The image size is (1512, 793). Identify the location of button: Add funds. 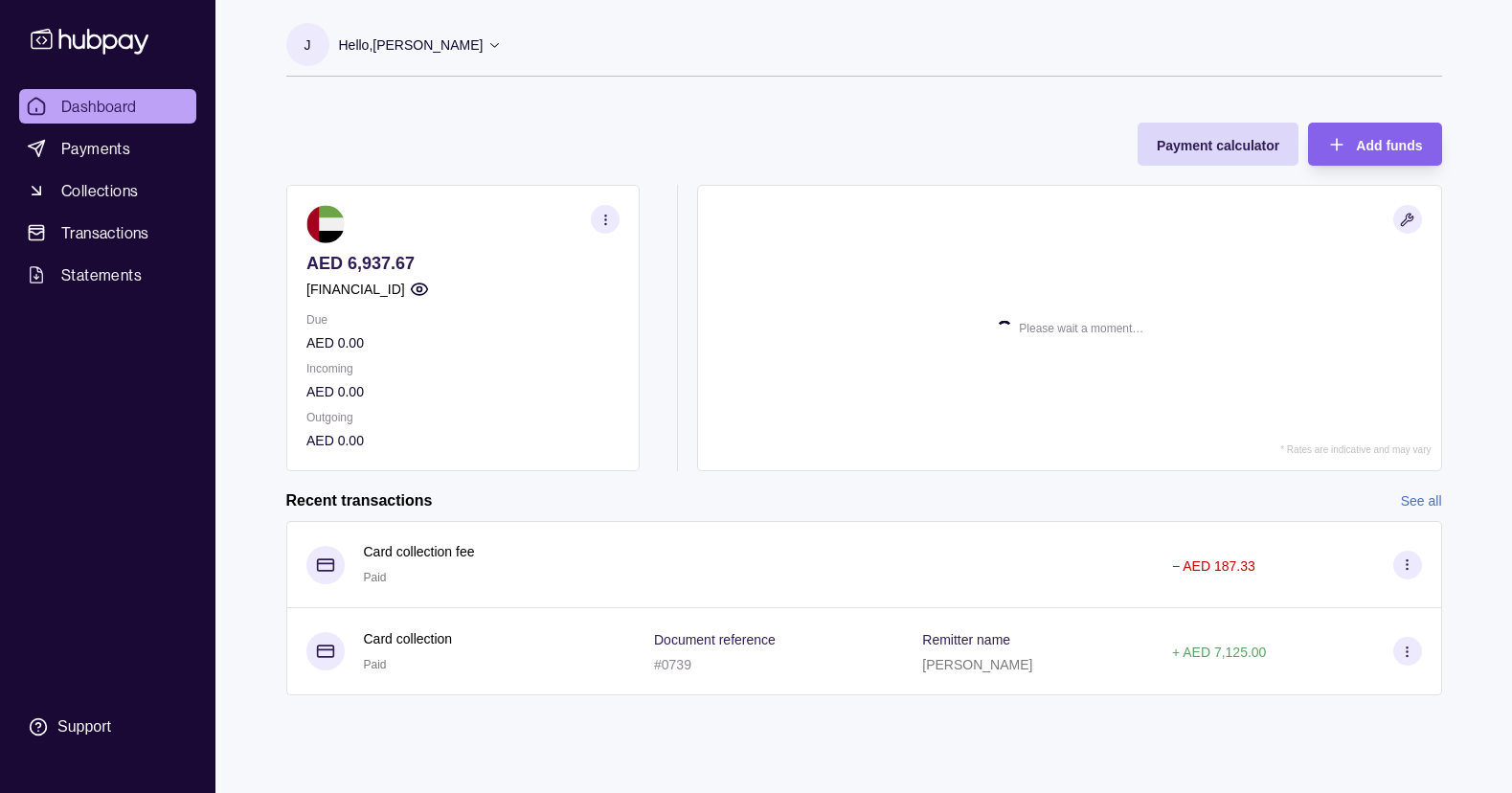
(1374, 144).